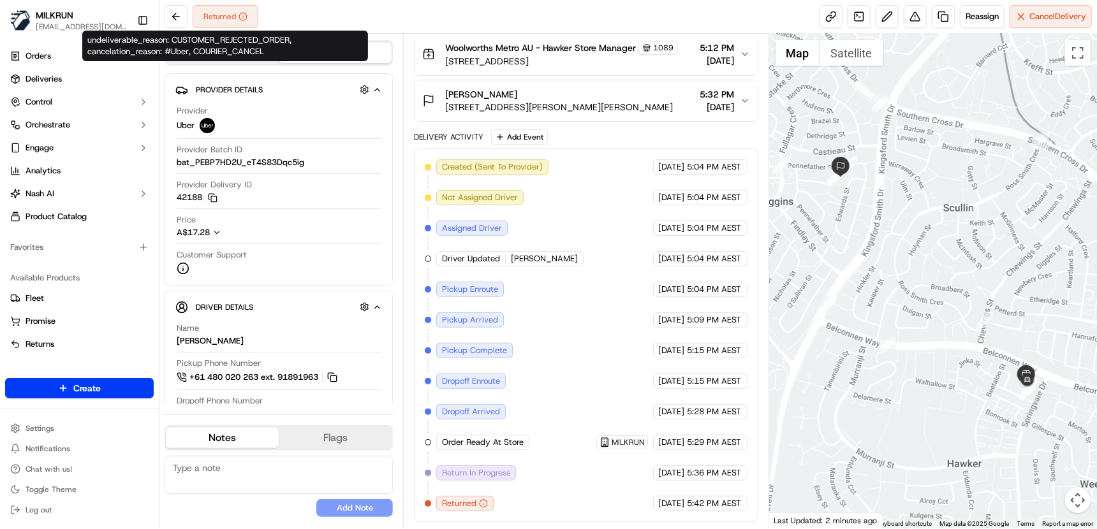 The height and width of the screenshot is (529, 1097). I want to click on span: Pickup Enroute, so click(470, 290).